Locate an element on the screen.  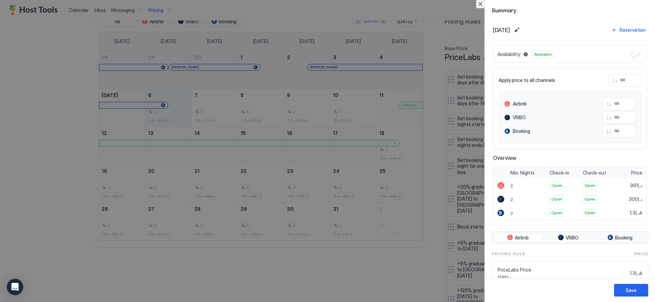
span: Available is located at coordinates (543, 54).